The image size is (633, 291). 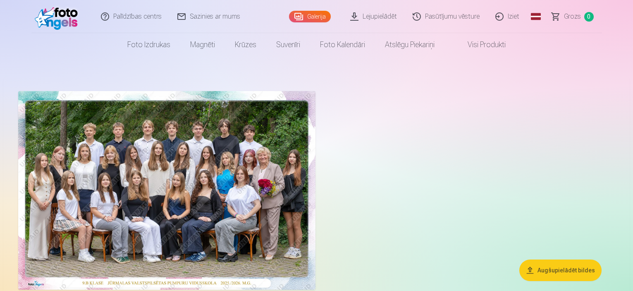 What do you see at coordinates (203, 45) in the screenshot?
I see `a: Magnēti` at bounding box center [203, 45].